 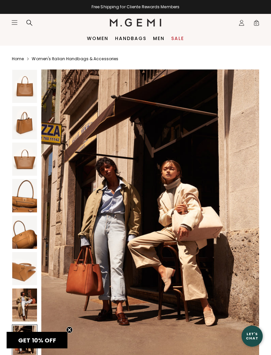 I want to click on button: Close teaser, so click(x=69, y=330).